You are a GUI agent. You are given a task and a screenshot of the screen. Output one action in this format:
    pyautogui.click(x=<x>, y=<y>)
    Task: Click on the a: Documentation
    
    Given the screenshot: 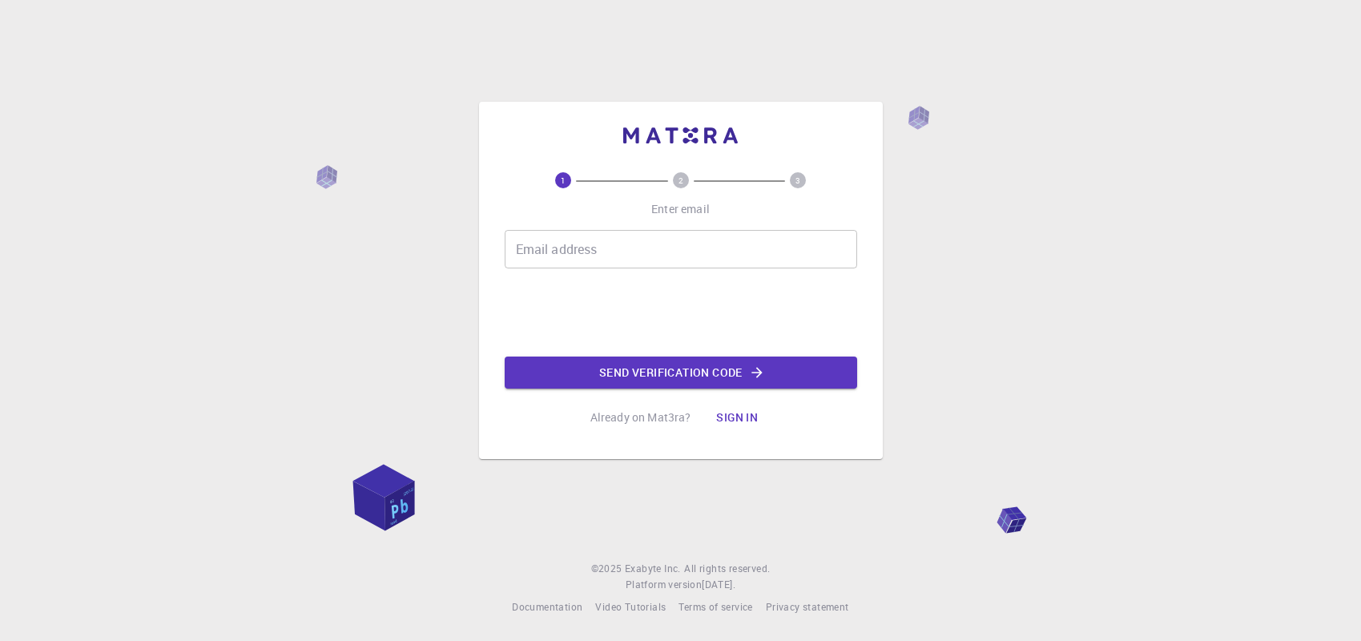 What is the action you would take?
    pyautogui.click(x=547, y=607)
    